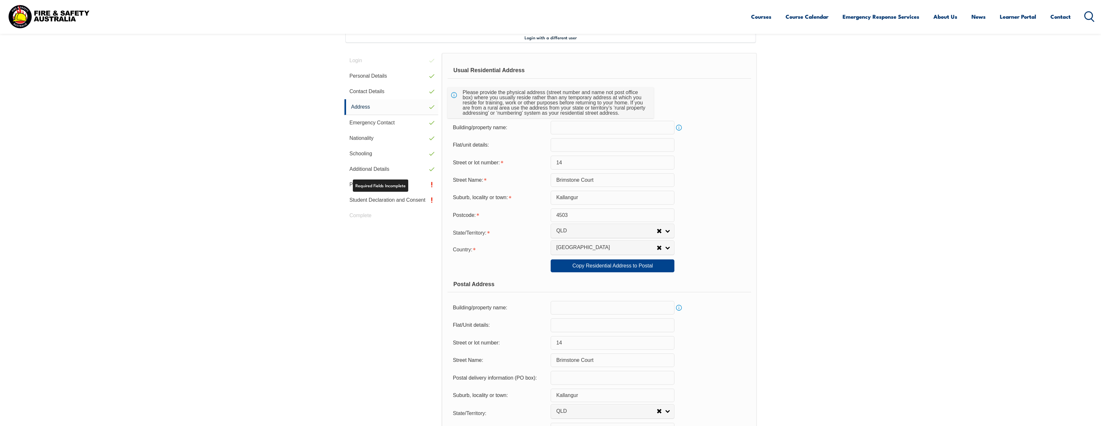 The image size is (1101, 426). Describe the element at coordinates (599, 71) in the screenshot. I see `div: Usual Residential Address` at that location.